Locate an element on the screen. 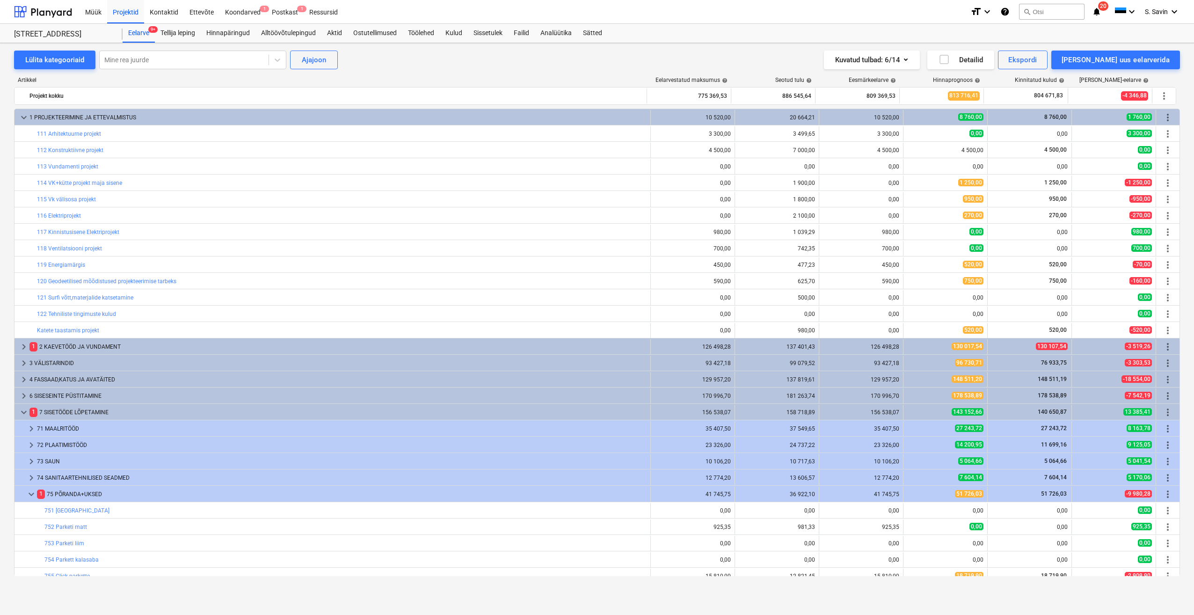  span: 143 152,66 is located at coordinates (968, 412).